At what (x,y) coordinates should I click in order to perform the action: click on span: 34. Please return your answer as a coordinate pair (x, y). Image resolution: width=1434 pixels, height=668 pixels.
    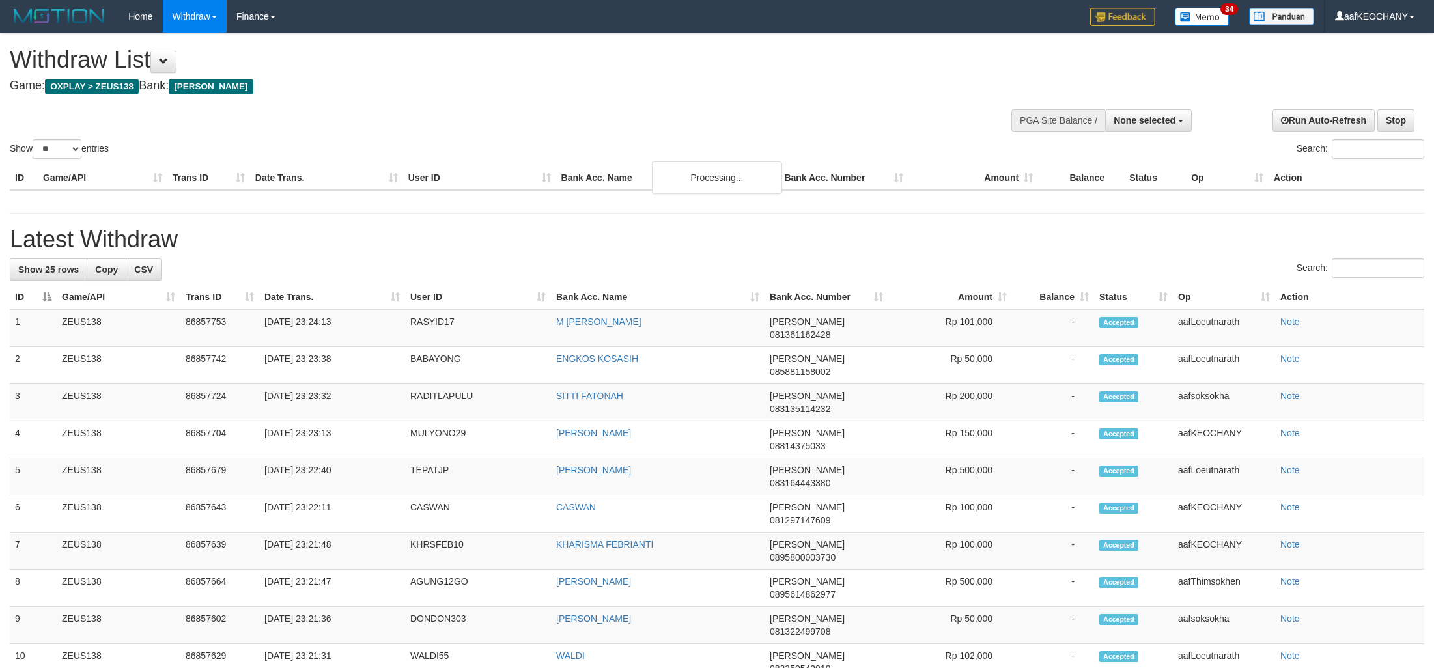
    Looking at the image, I should click on (1229, 9).